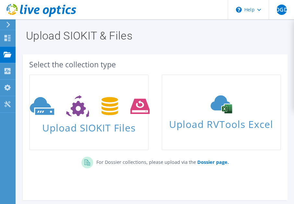 Image resolution: width=294 pixels, height=204 pixels. Describe the element at coordinates (89, 113) in the screenshot. I see `a: Upload SIOKIT Files` at that location.